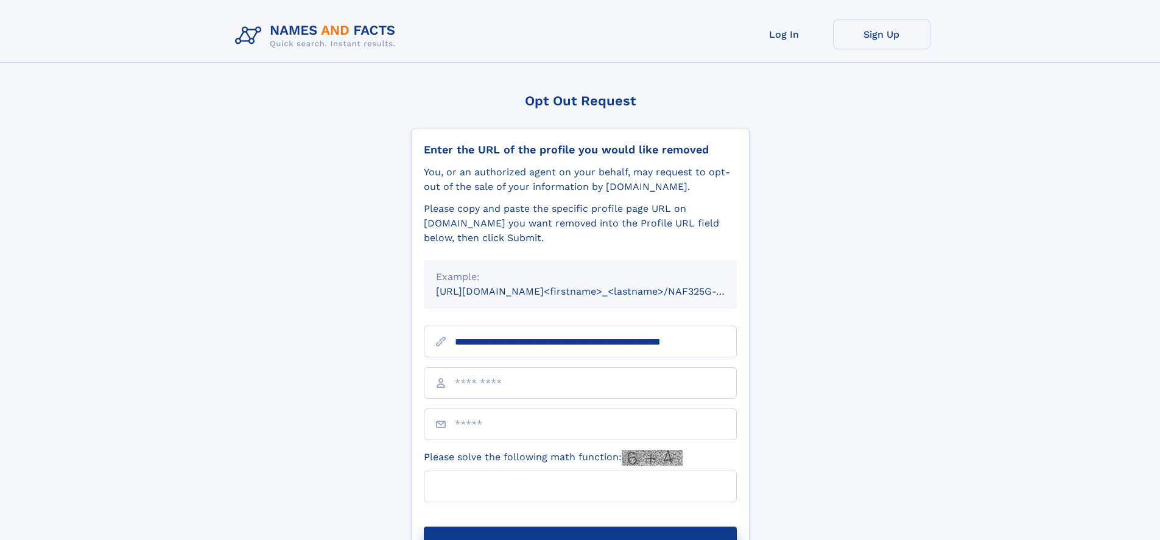 The height and width of the screenshot is (540, 1160). I want to click on a: Sign Up, so click(882, 34).